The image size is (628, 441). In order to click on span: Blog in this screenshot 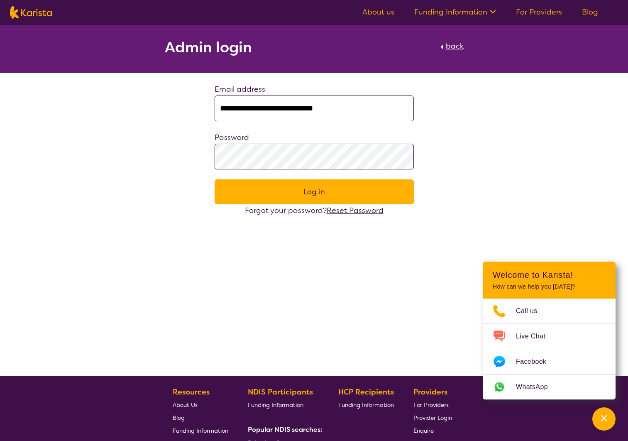, I will do `click(179, 418)`.